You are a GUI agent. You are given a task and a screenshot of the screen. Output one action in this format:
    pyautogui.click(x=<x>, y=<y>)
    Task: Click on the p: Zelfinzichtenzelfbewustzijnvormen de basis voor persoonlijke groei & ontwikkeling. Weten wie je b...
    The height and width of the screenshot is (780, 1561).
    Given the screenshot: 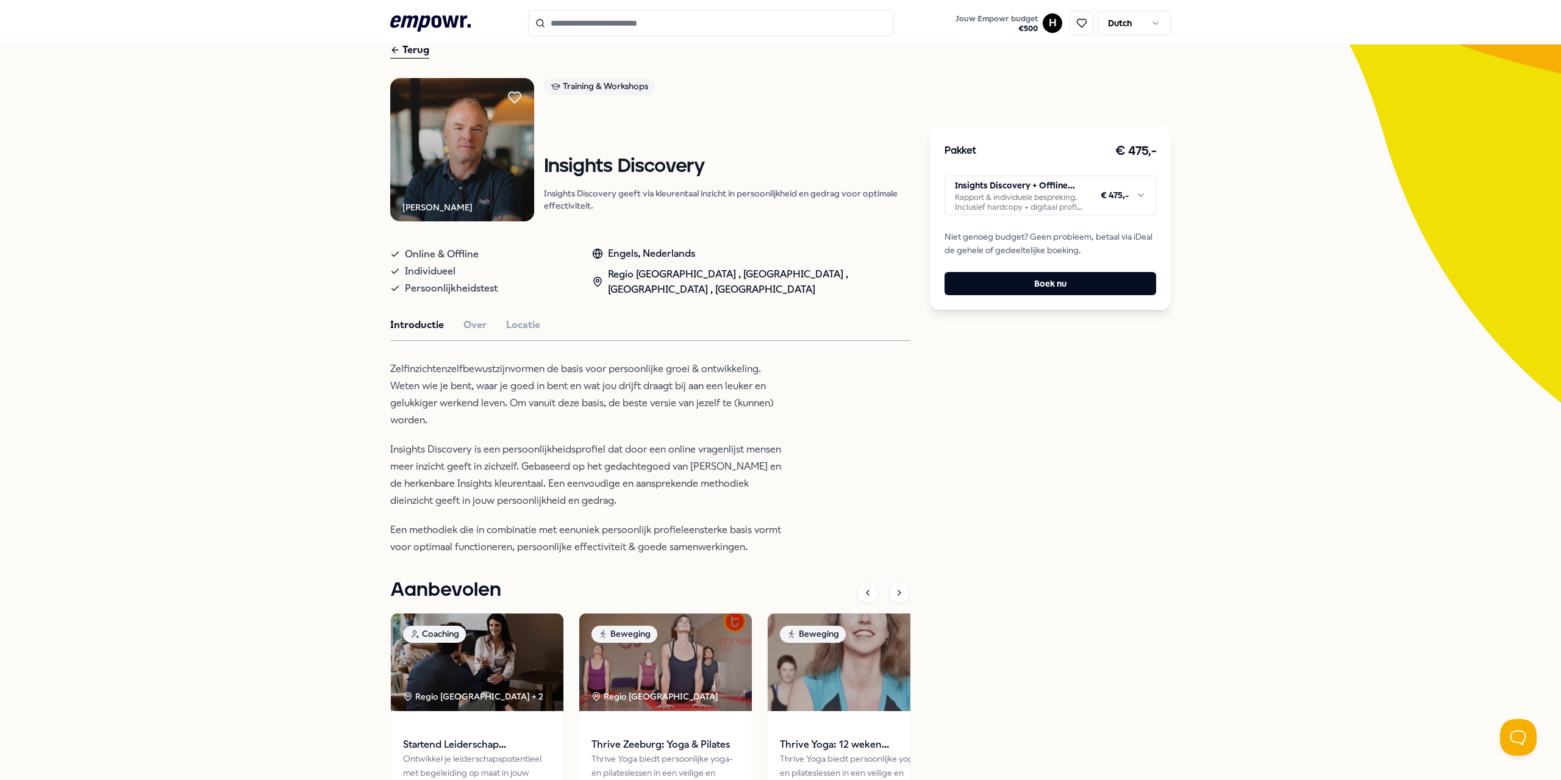 What is the action you would take?
    pyautogui.click(x=588, y=394)
    